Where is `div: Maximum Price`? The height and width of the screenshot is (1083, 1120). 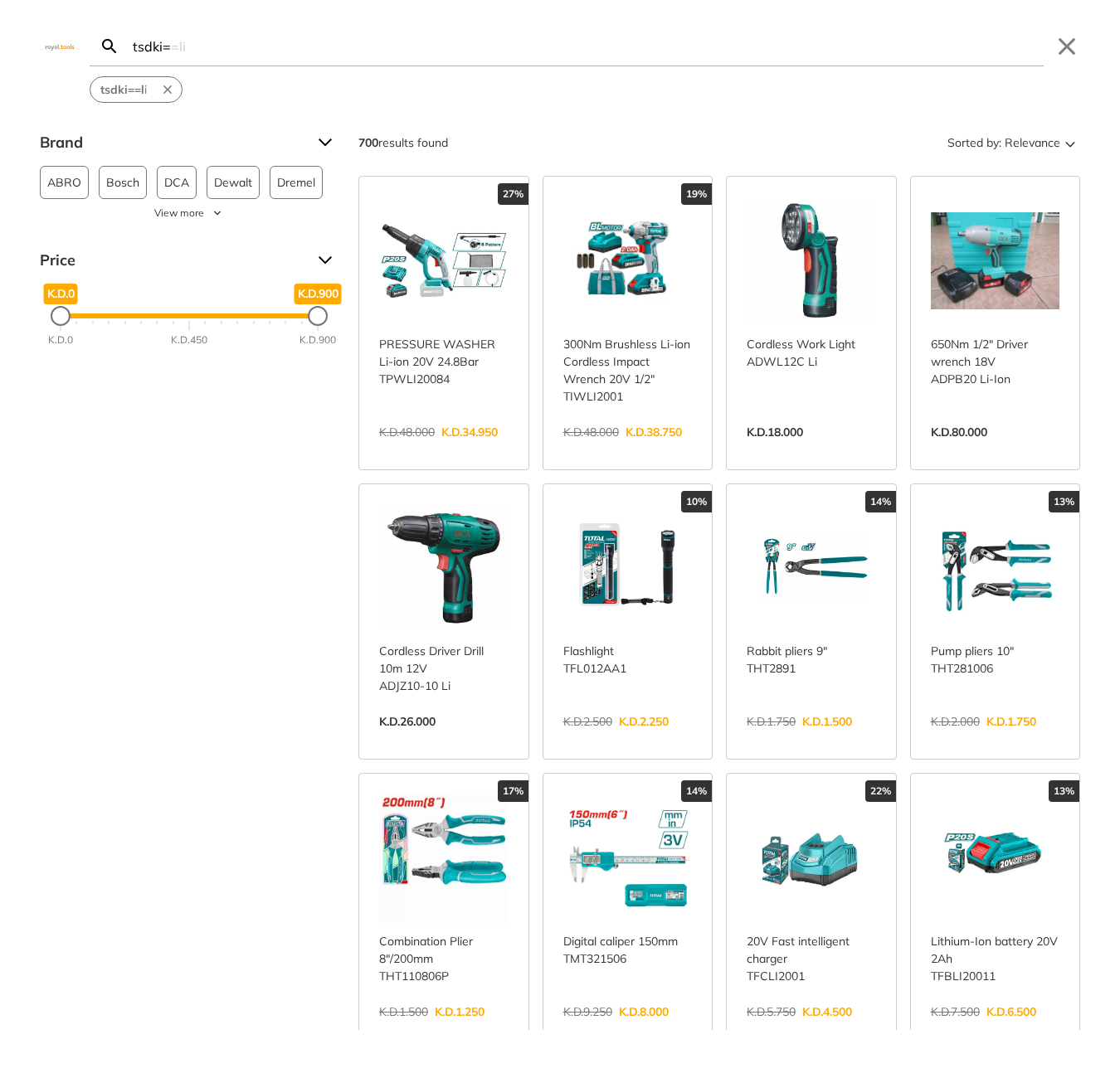
div: Maximum Price is located at coordinates (318, 316).